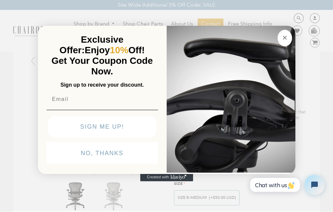 This screenshot has height=212, width=333. I want to click on a: Created with Klaviyo - opens in a new tab, so click(167, 177).